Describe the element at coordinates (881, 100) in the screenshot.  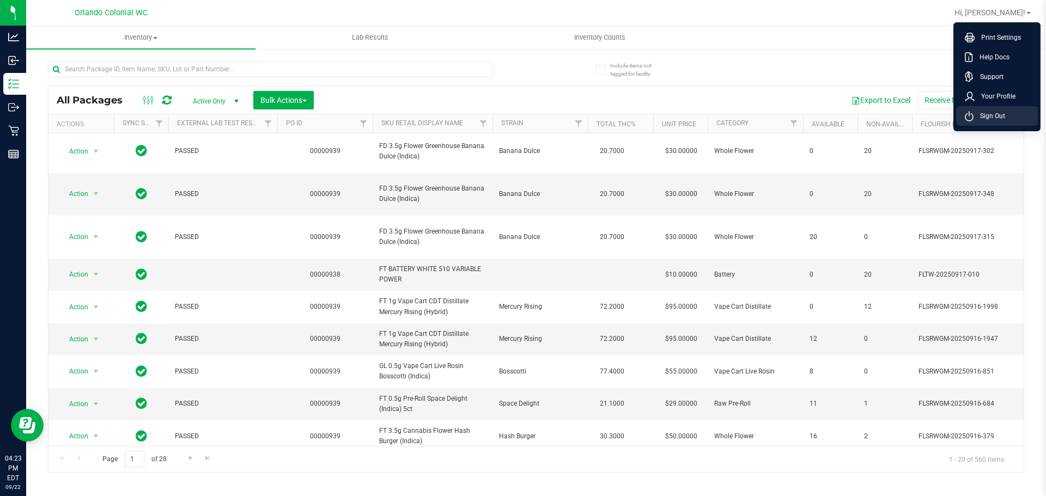
I see `button: Export to Excel` at that location.